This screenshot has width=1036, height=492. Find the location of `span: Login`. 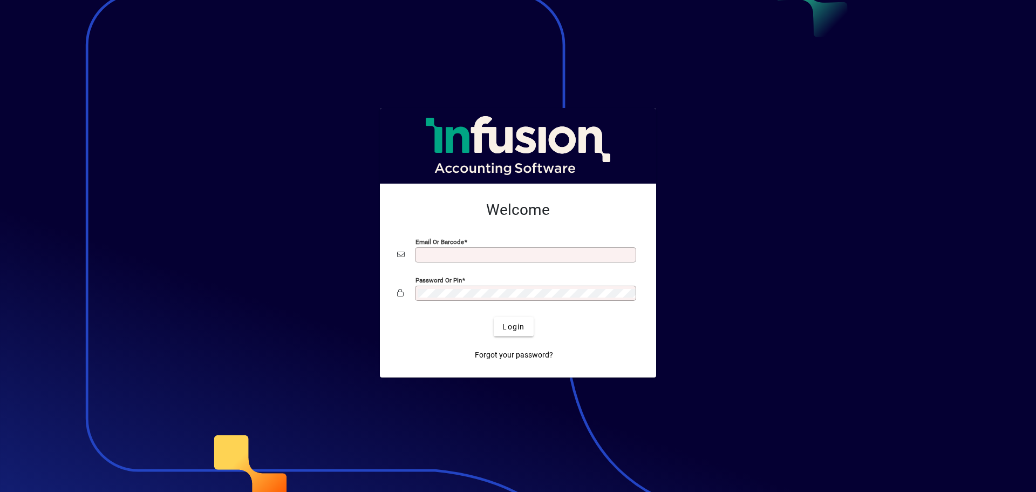

span: Login is located at coordinates (513, 326).